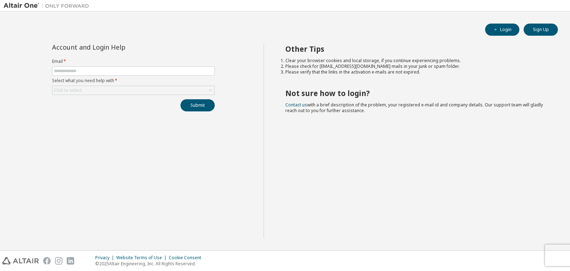 This screenshot has width=570, height=271. I want to click on img: facebook.svg, so click(47, 260).